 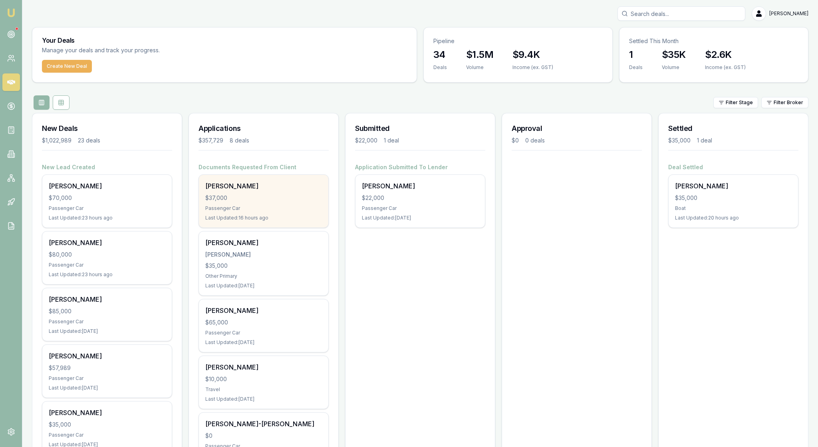 What do you see at coordinates (264, 276) in the screenshot?
I see `div: Other Primary` at bounding box center [264, 276].